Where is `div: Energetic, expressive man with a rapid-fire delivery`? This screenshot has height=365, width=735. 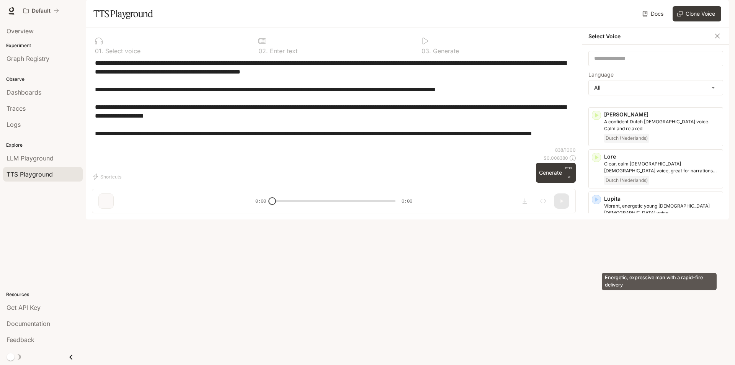 div: Energetic, expressive man with a rapid-fire delivery is located at coordinates (659, 281).